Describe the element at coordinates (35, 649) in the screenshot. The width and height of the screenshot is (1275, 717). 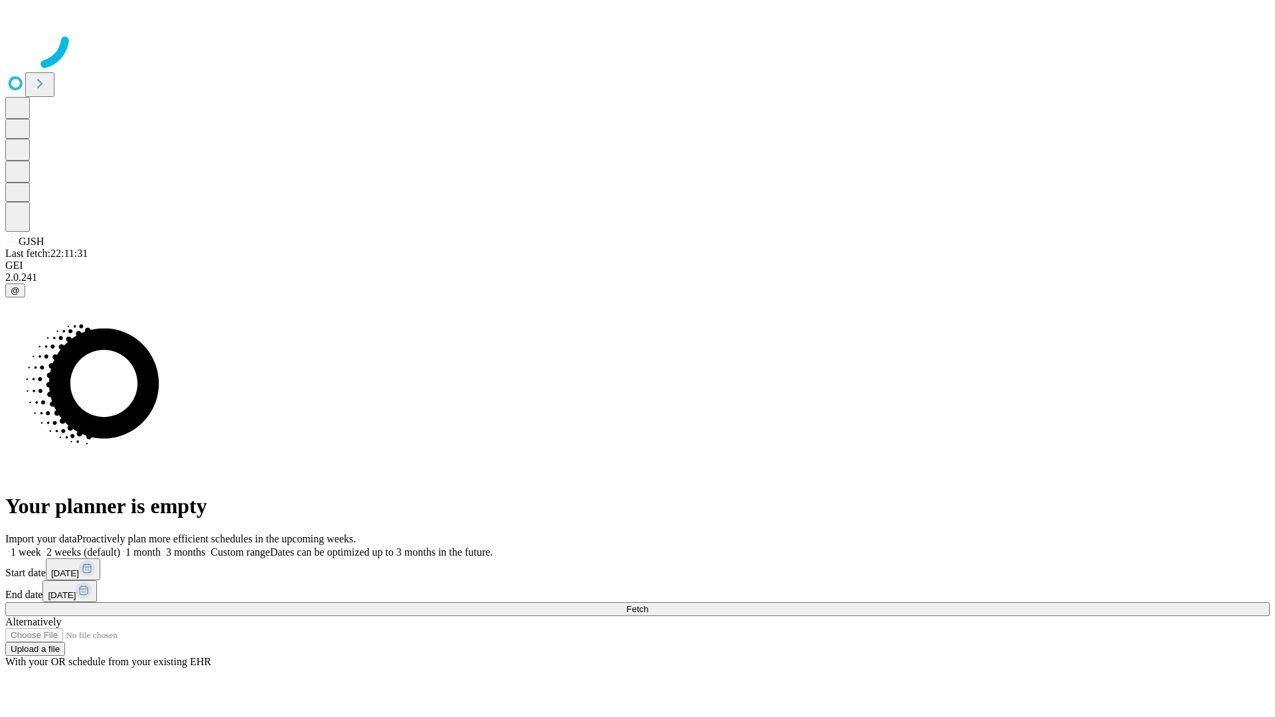
I see `button: Upload a file` at that location.